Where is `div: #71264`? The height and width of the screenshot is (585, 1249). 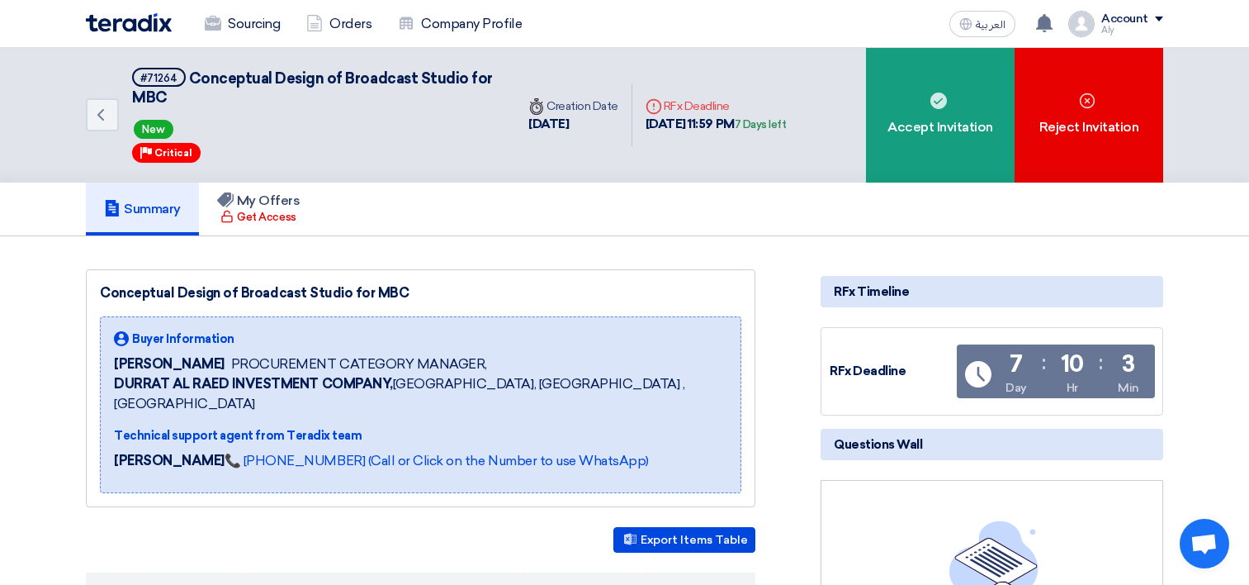
div: #71264 is located at coordinates (159, 78).